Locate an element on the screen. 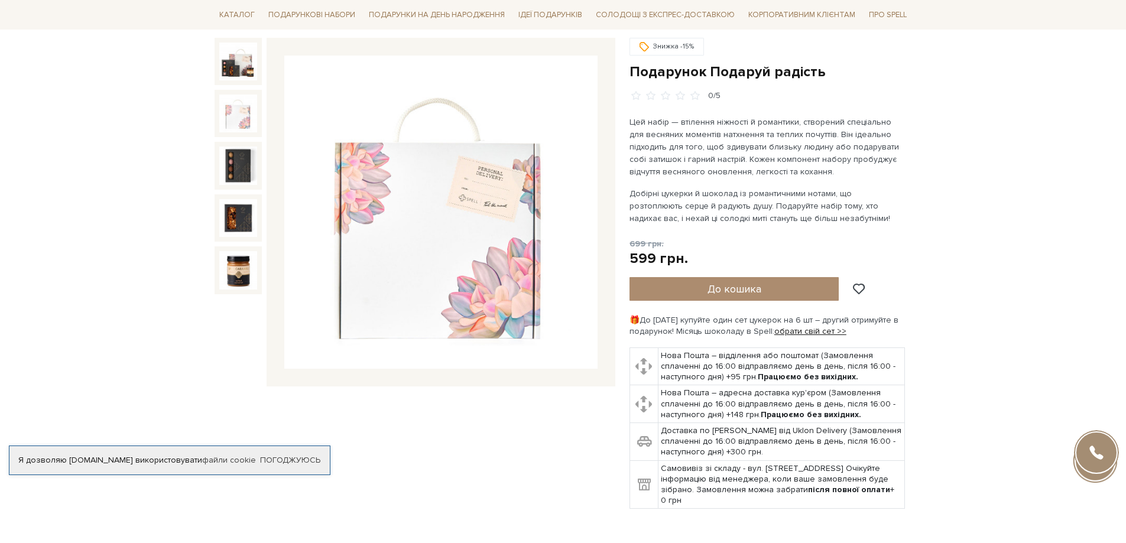 This screenshot has height=543, width=1126. span: Каталог is located at coordinates (237, 15).